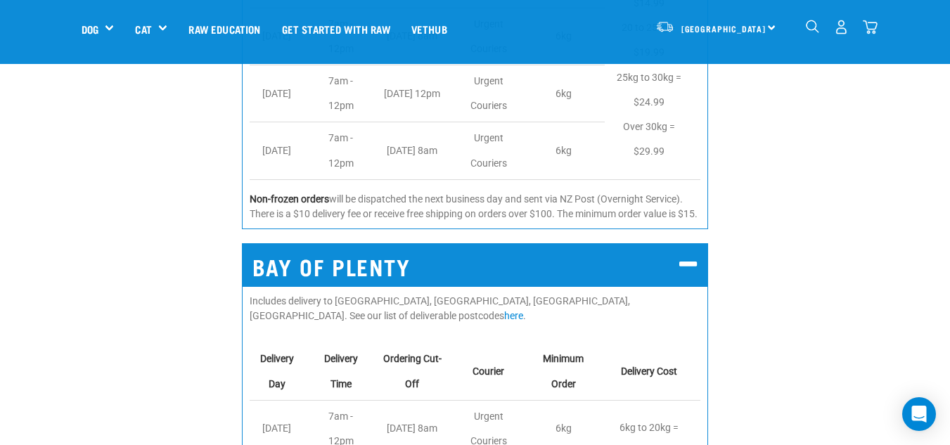 This screenshot has width=950, height=445. Describe the element at coordinates (412, 371) in the screenshot. I see `strong: Ordering Cut-Off` at that location.